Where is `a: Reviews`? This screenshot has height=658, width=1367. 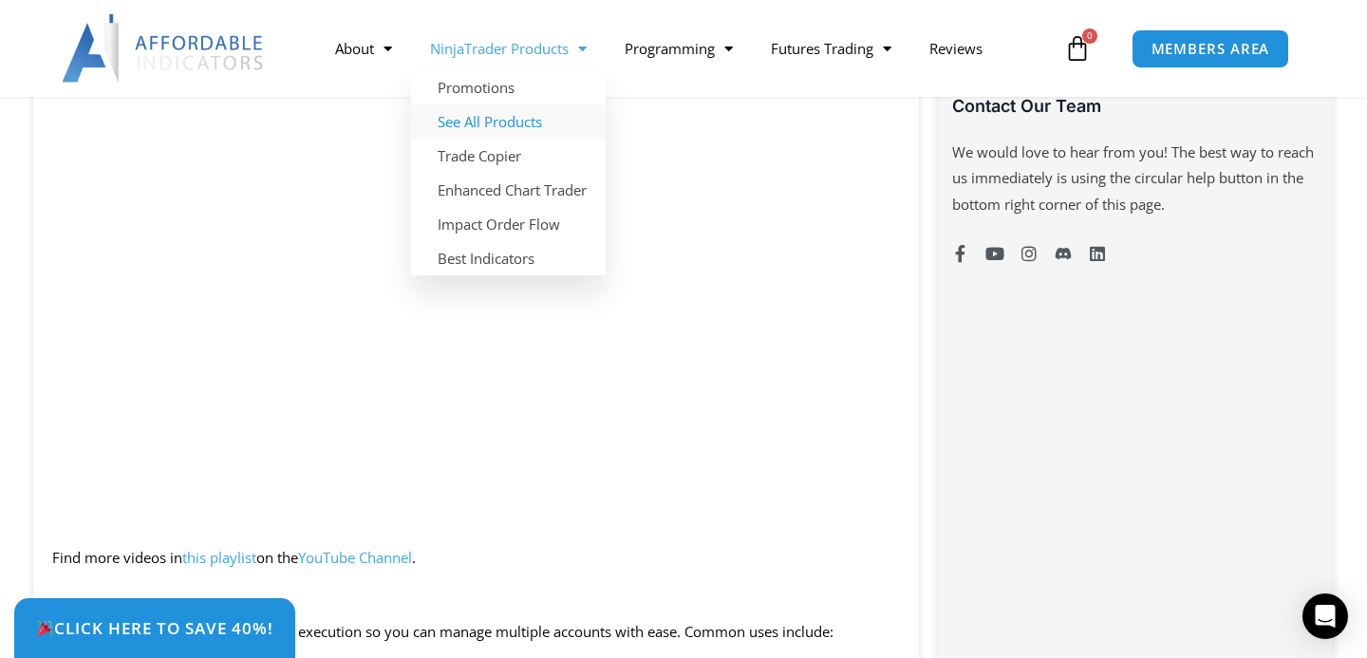 a: Reviews is located at coordinates (956, 48).